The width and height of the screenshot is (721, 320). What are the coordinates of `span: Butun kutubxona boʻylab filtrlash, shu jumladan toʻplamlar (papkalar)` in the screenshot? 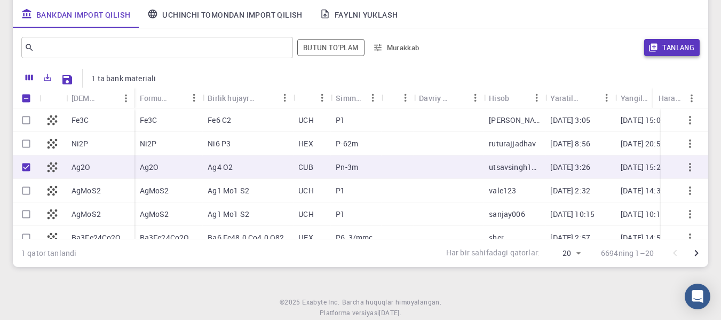 It's located at (331, 48).